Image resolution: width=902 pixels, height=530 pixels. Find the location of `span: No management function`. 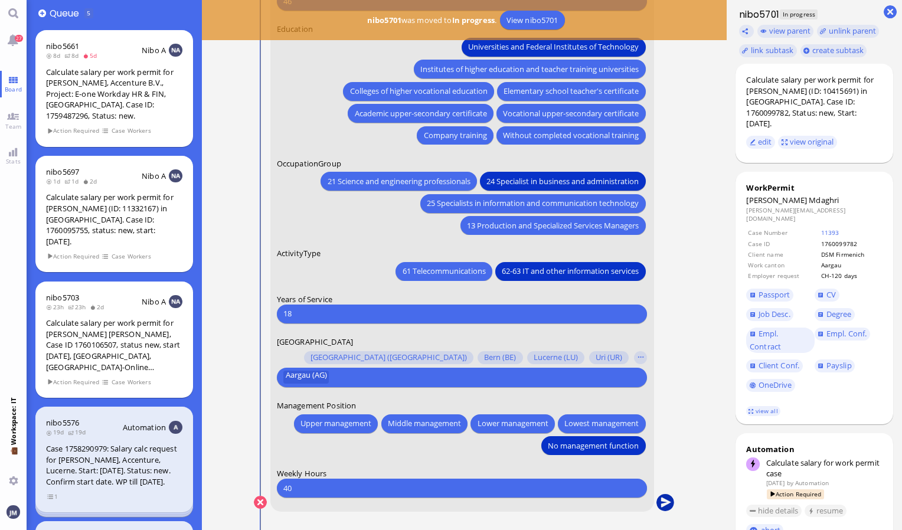

span: No management function is located at coordinates (594, 445).